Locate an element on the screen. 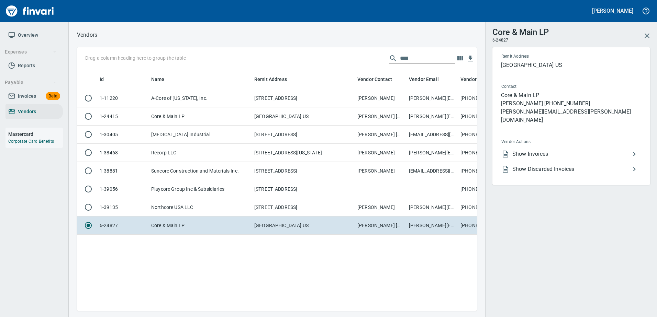 The width and height of the screenshot is (657, 317). button: Expenses is located at coordinates (31, 52).